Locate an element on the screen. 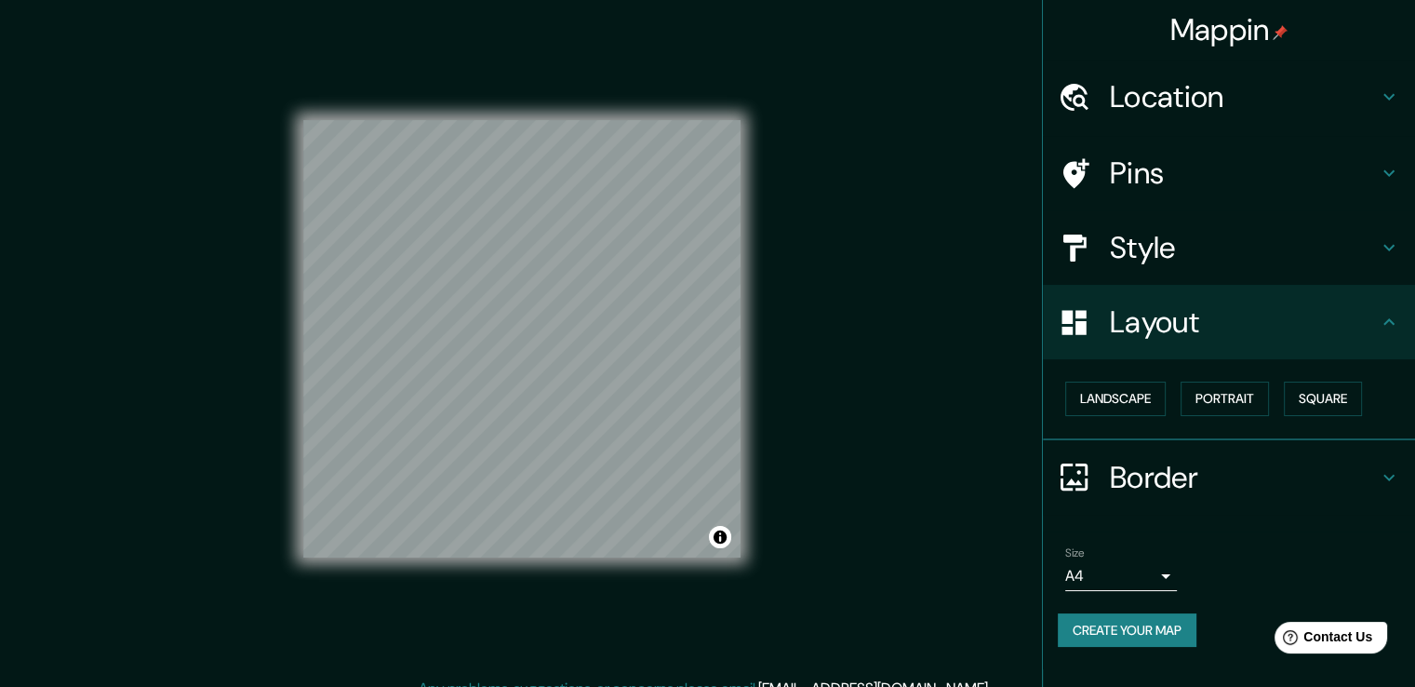 Image resolution: width=1415 pixels, height=687 pixels. label: Size is located at coordinates (1075, 552).